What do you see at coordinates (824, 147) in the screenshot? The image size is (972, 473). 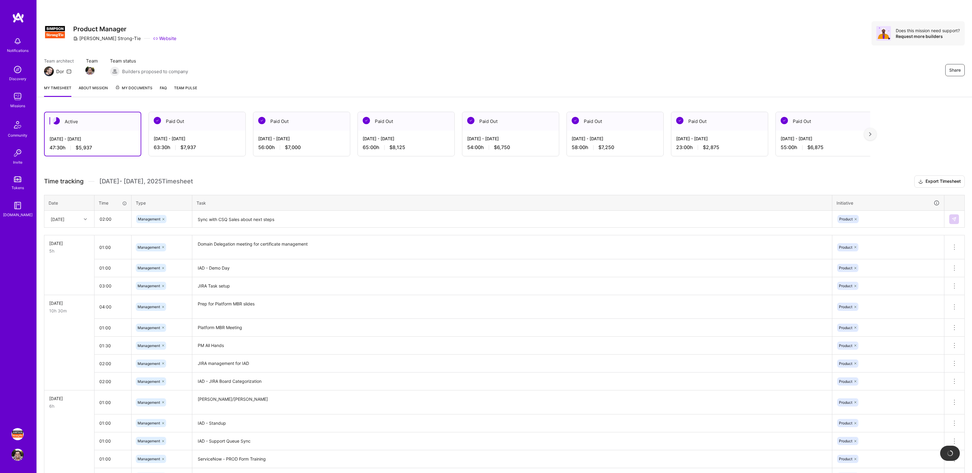 I see `div: 55:00 h` at bounding box center [824, 147].